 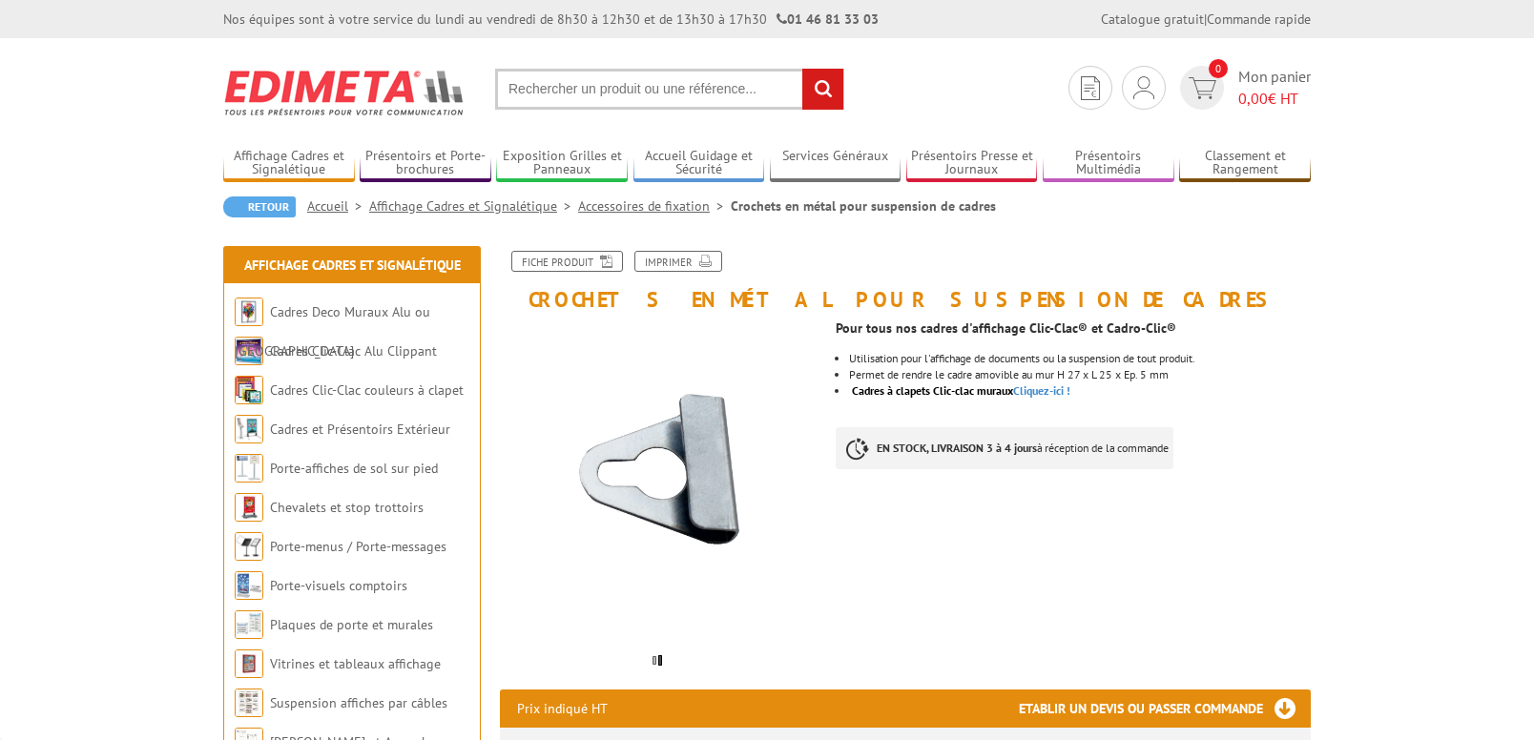 I want to click on a: Accessoires de fixation, so click(x=654, y=206).